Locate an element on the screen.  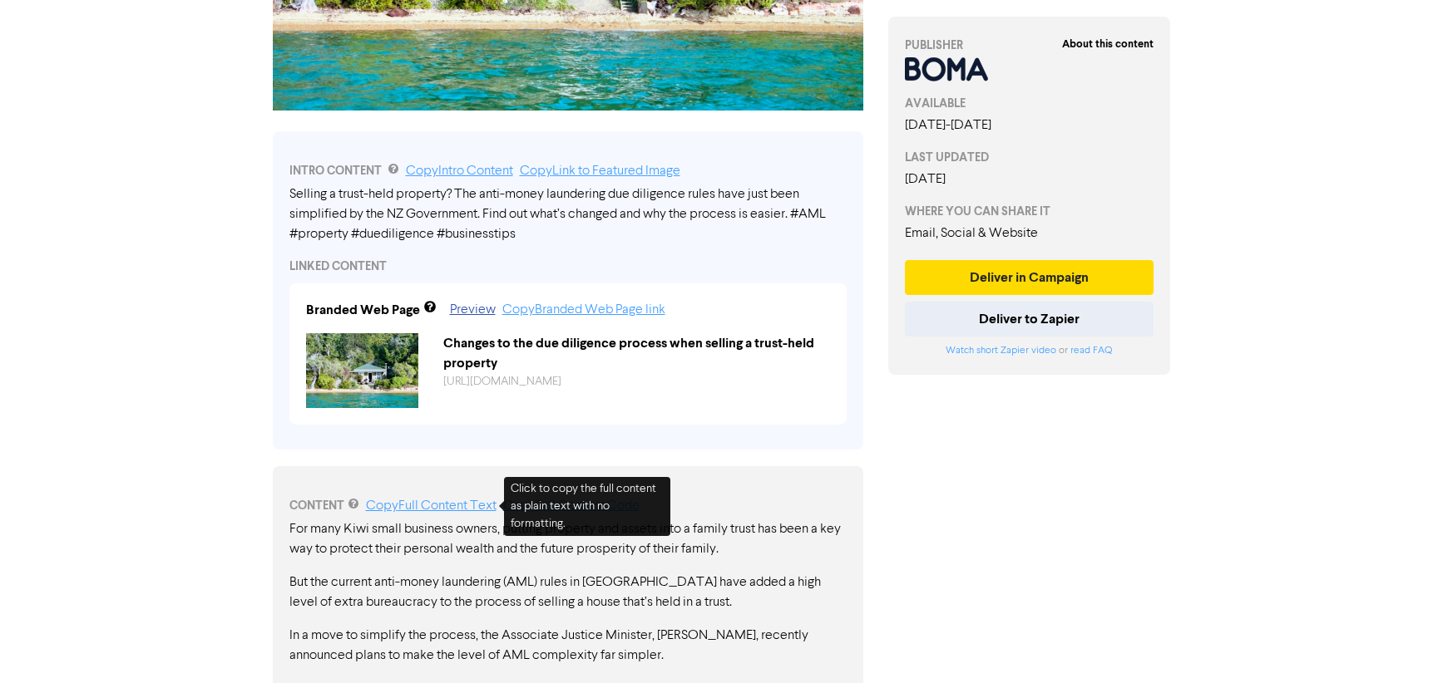
div: PUBLISHER is located at coordinates (1029, 45).